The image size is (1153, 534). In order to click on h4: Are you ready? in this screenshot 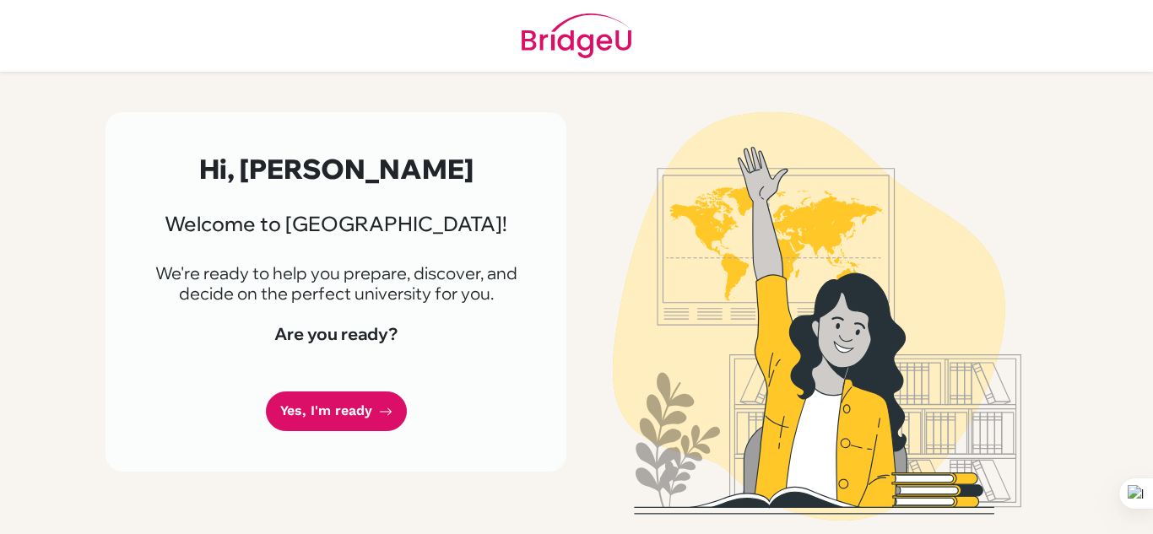, I will do `click(336, 334)`.